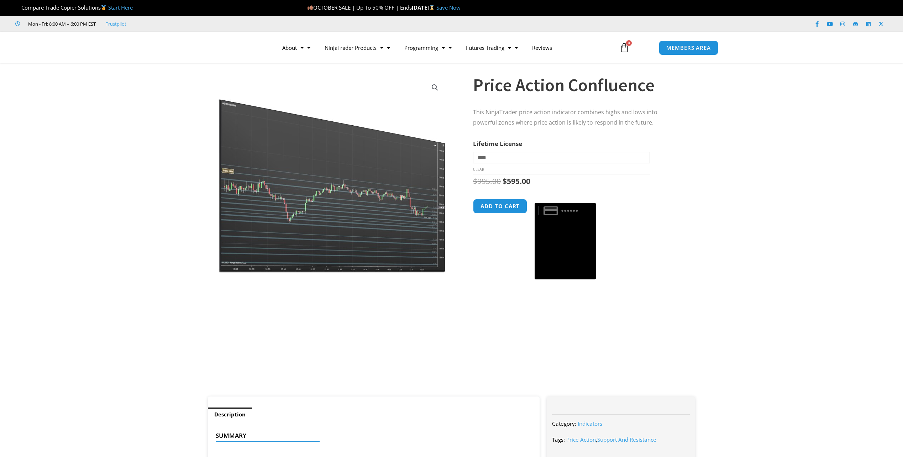 The image size is (903, 457). I want to click on a: Save Now, so click(448, 7).